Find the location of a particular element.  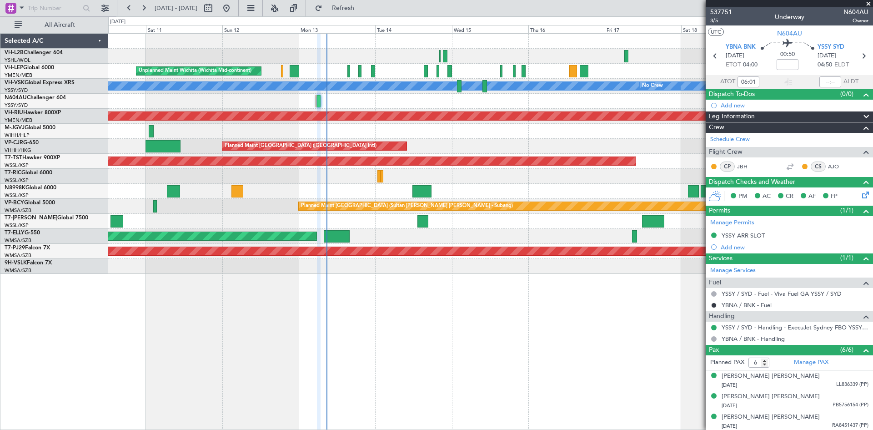

span: Pax is located at coordinates (714, 350).